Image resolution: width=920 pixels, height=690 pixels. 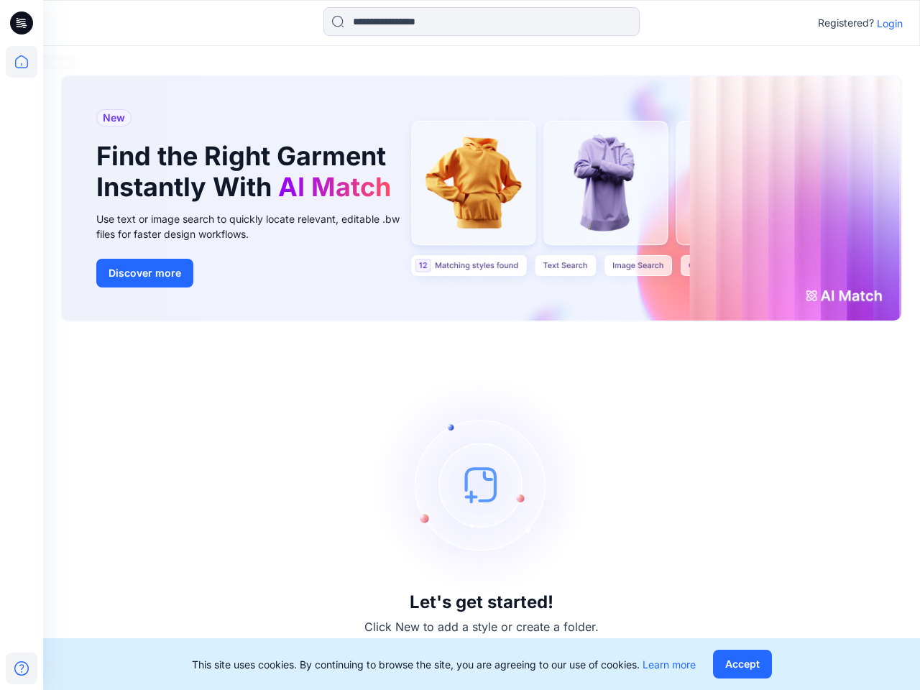 I want to click on p: Click New to add a style or create a folder., so click(x=482, y=627).